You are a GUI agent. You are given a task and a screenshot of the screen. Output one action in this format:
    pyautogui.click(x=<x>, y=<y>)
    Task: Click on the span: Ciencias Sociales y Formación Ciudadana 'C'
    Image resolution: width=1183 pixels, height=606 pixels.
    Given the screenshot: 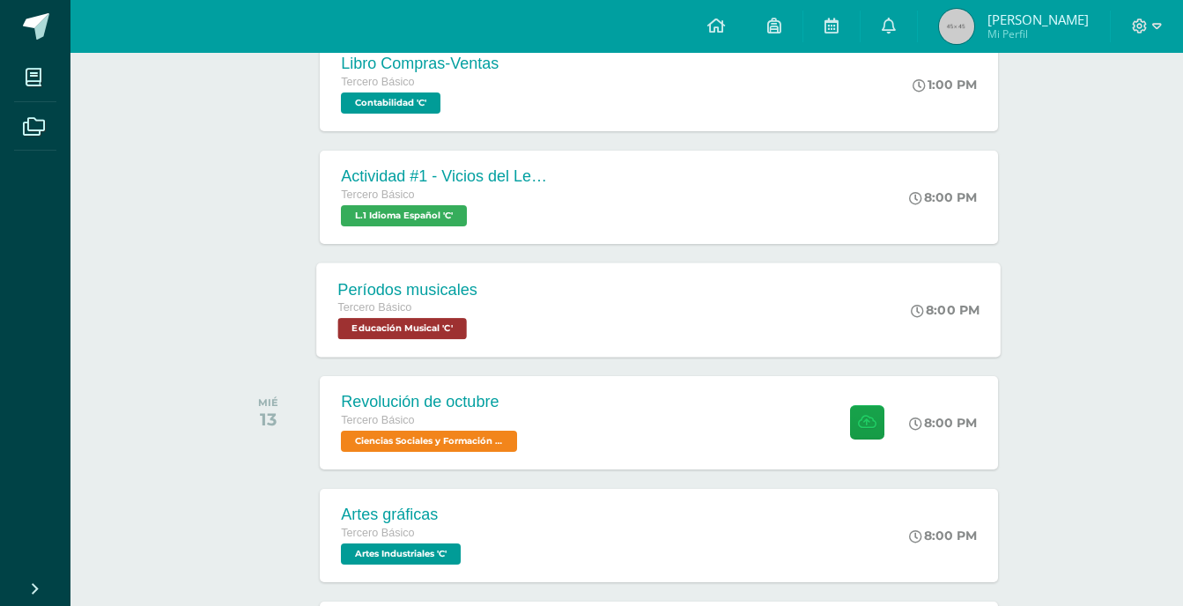 What is the action you would take?
    pyautogui.click(x=429, y=441)
    